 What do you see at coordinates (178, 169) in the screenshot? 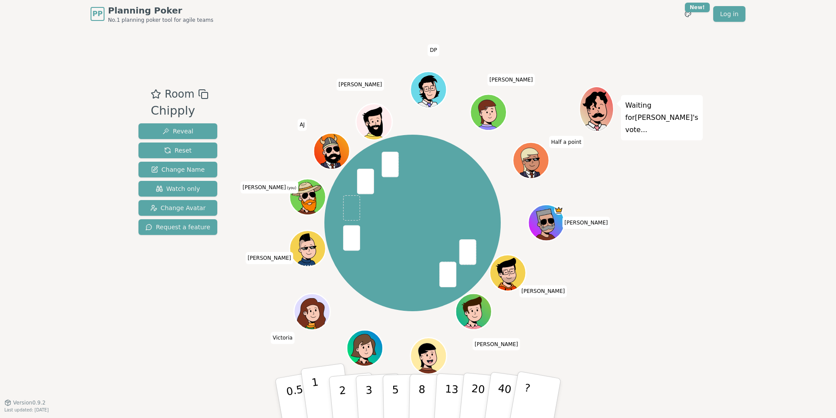
I see `span: Change Name` at bounding box center [178, 169].